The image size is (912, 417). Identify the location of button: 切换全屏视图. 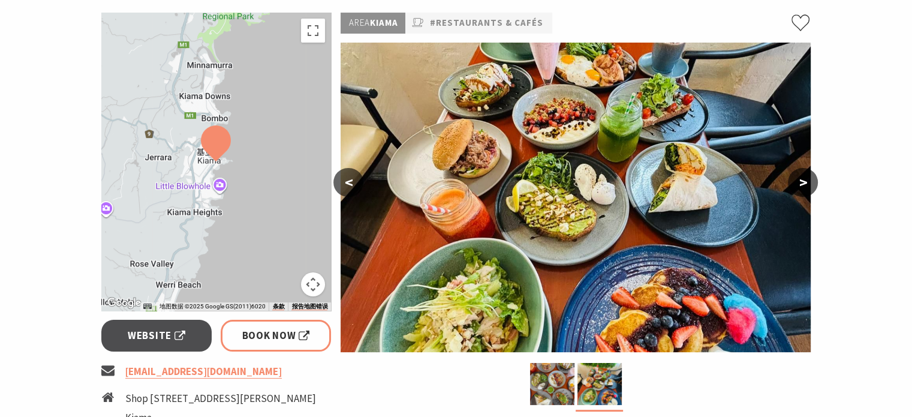
(313, 31).